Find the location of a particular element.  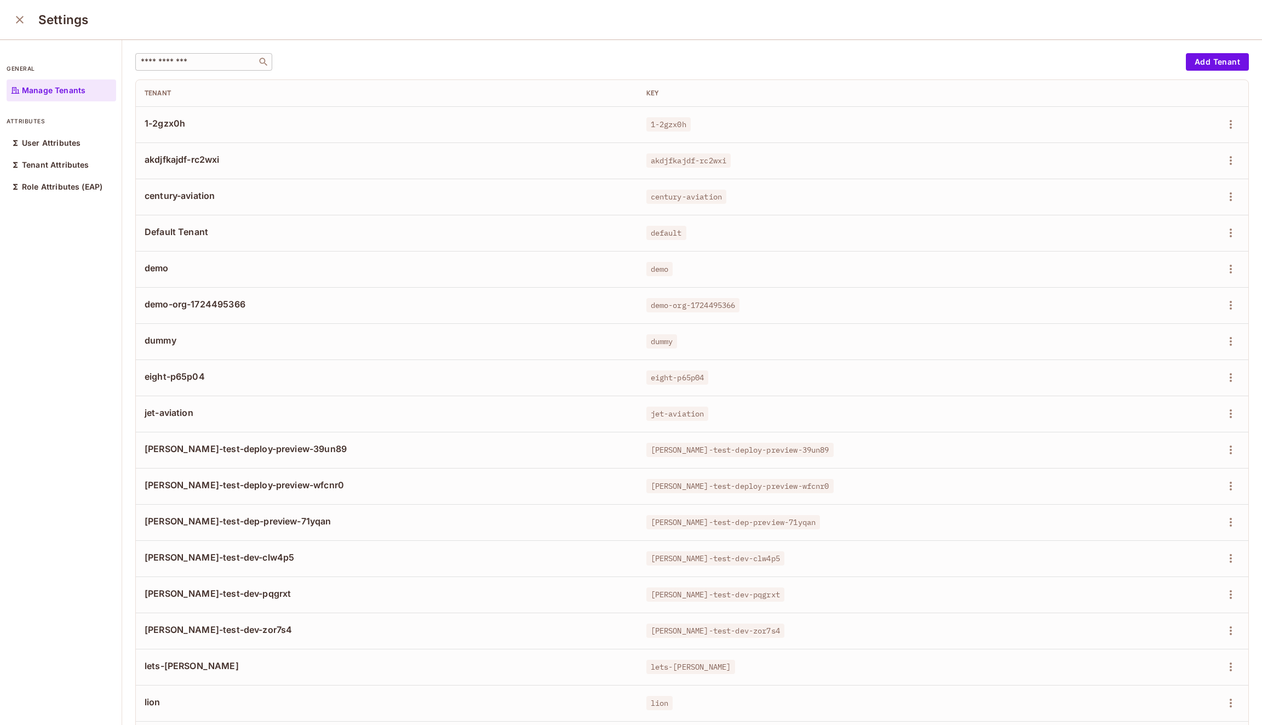

p: Manage Tenants is located at coordinates (54, 90).